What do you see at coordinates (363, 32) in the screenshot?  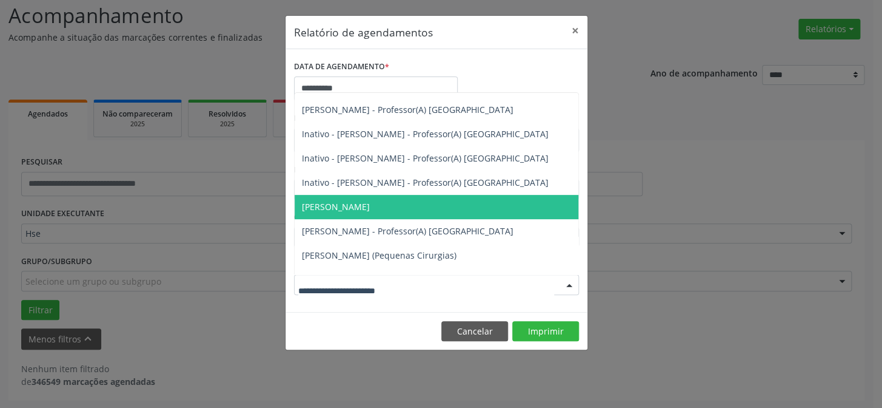 I see `h5: Relatório de agendamentos` at bounding box center [363, 32].